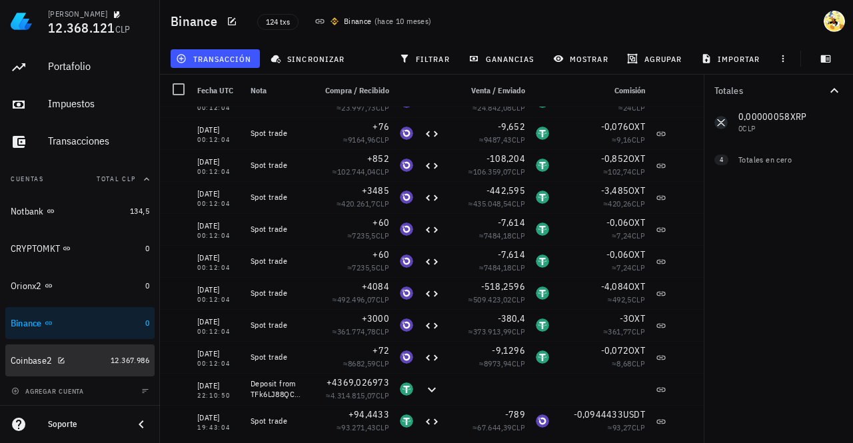 The width and height of the screenshot is (853, 443). What do you see at coordinates (80, 211) in the screenshot?
I see `a: Notbank 134,5` at bounding box center [80, 211].